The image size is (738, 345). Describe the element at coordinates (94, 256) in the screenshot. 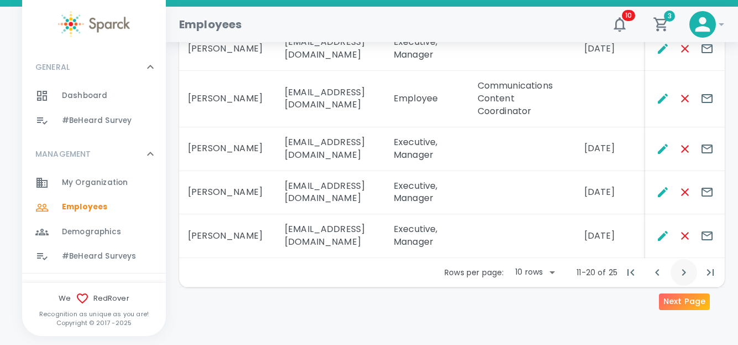

I see `a: #BeHeard Surveys` at that location.